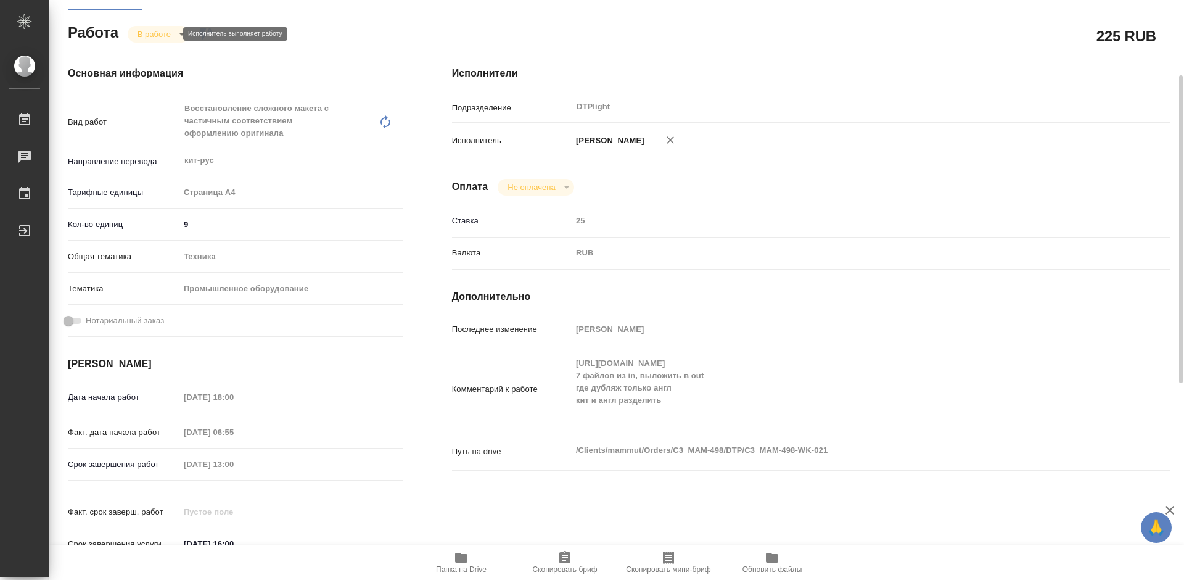 This screenshot has height=580, width=1184. I want to click on div: Техника, so click(291, 257).